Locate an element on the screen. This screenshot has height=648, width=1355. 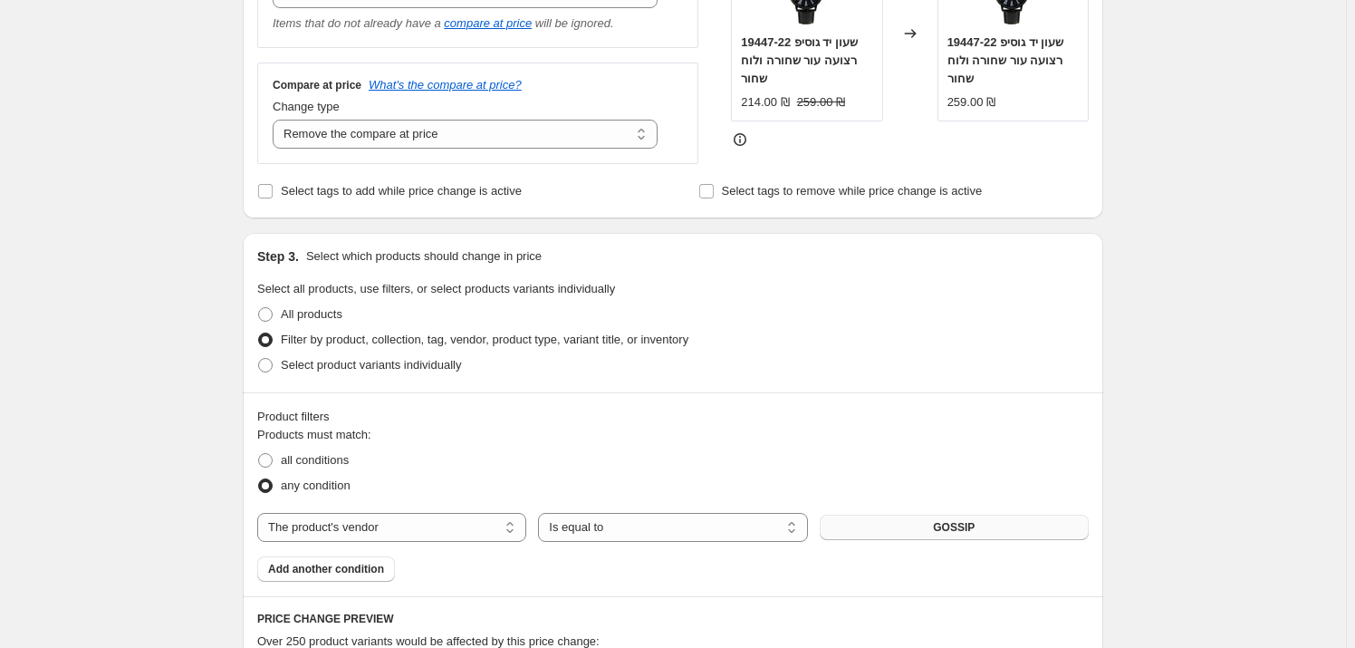
i: What's the compare at price? is located at coordinates (445, 84).